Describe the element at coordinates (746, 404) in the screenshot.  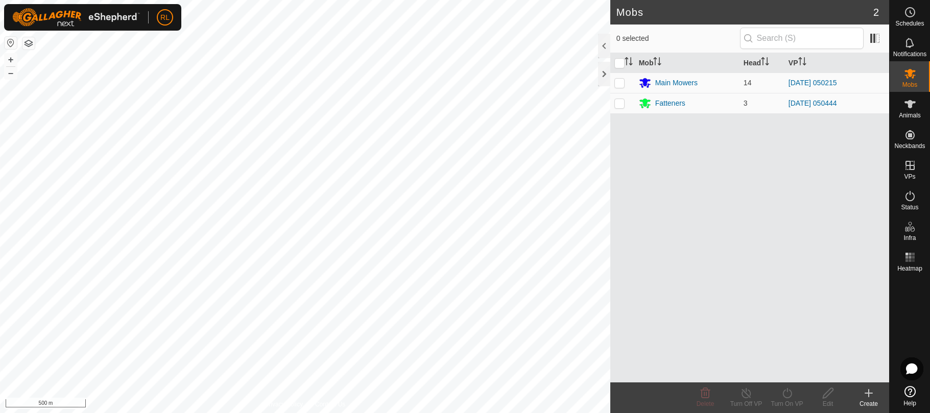
I see `div: Turn Off VP` at that location.